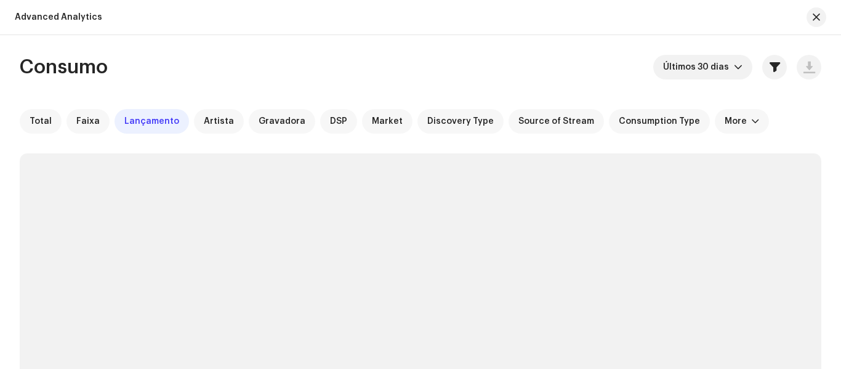 The image size is (841, 369). Describe the element at coordinates (699, 67) in the screenshot. I see `span: Últimos 30 dias` at that location.